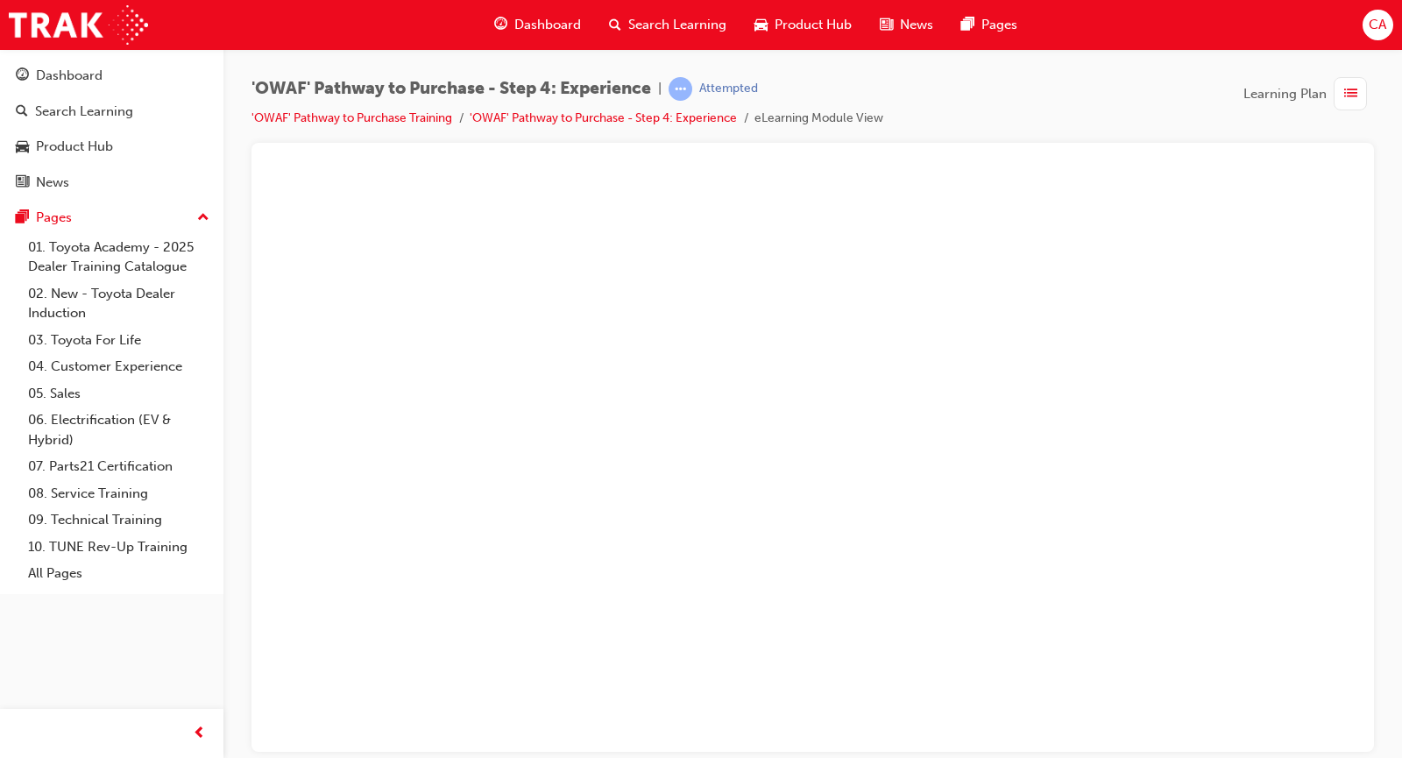 The height and width of the screenshot is (758, 1402). I want to click on a: 02. New - Toyota Dealer Induction, so click(118, 303).